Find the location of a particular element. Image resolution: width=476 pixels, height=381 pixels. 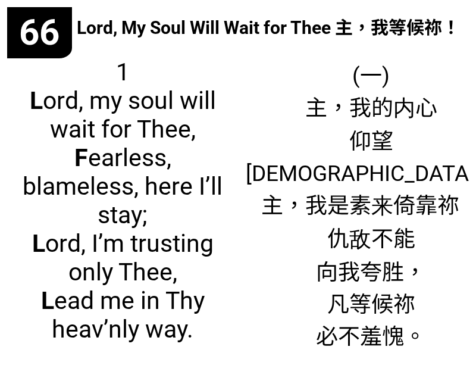

span: Lord, My Soul Will Wait for Thee 主，我等候祢！ is located at coordinates (268, 26).